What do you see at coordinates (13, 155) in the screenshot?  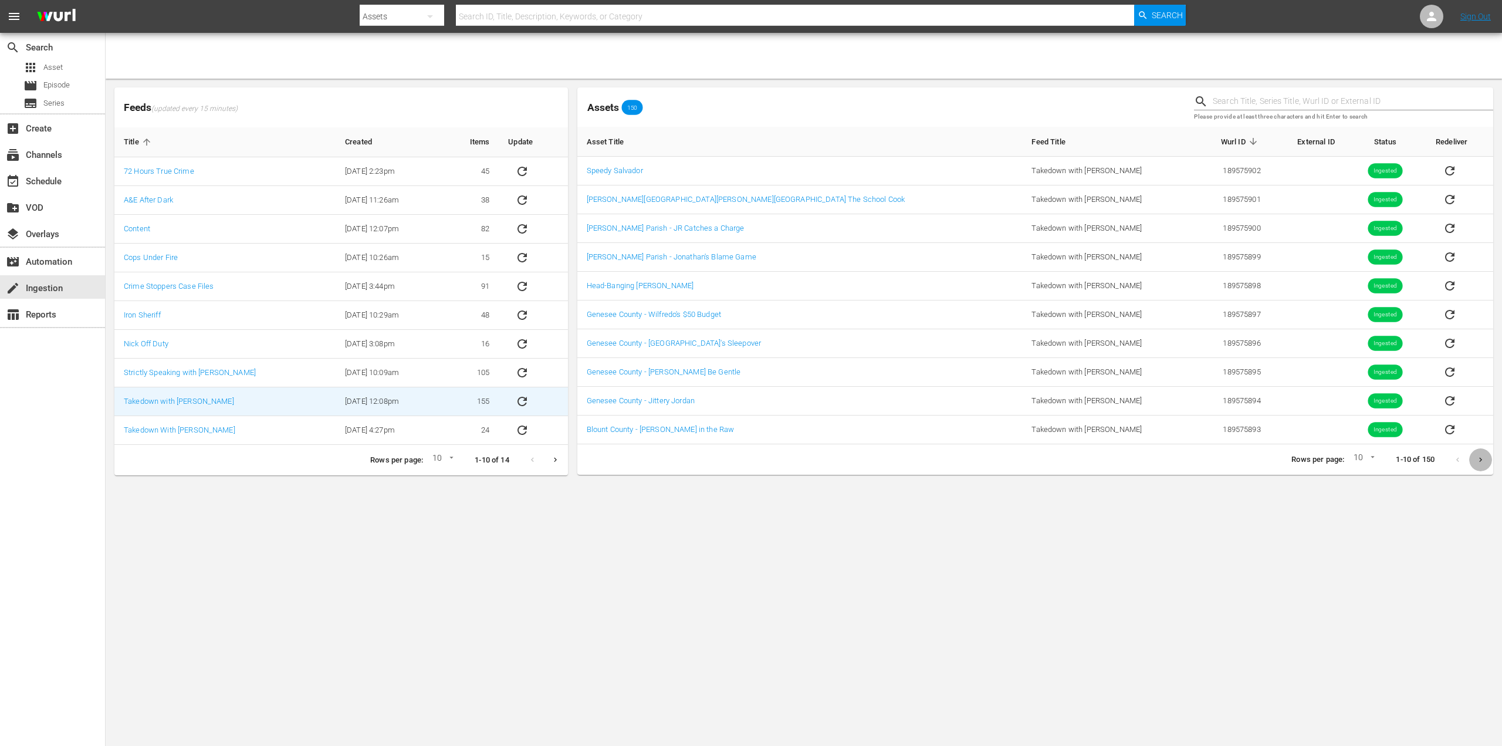 I see `span: Channels` at bounding box center [13, 155].